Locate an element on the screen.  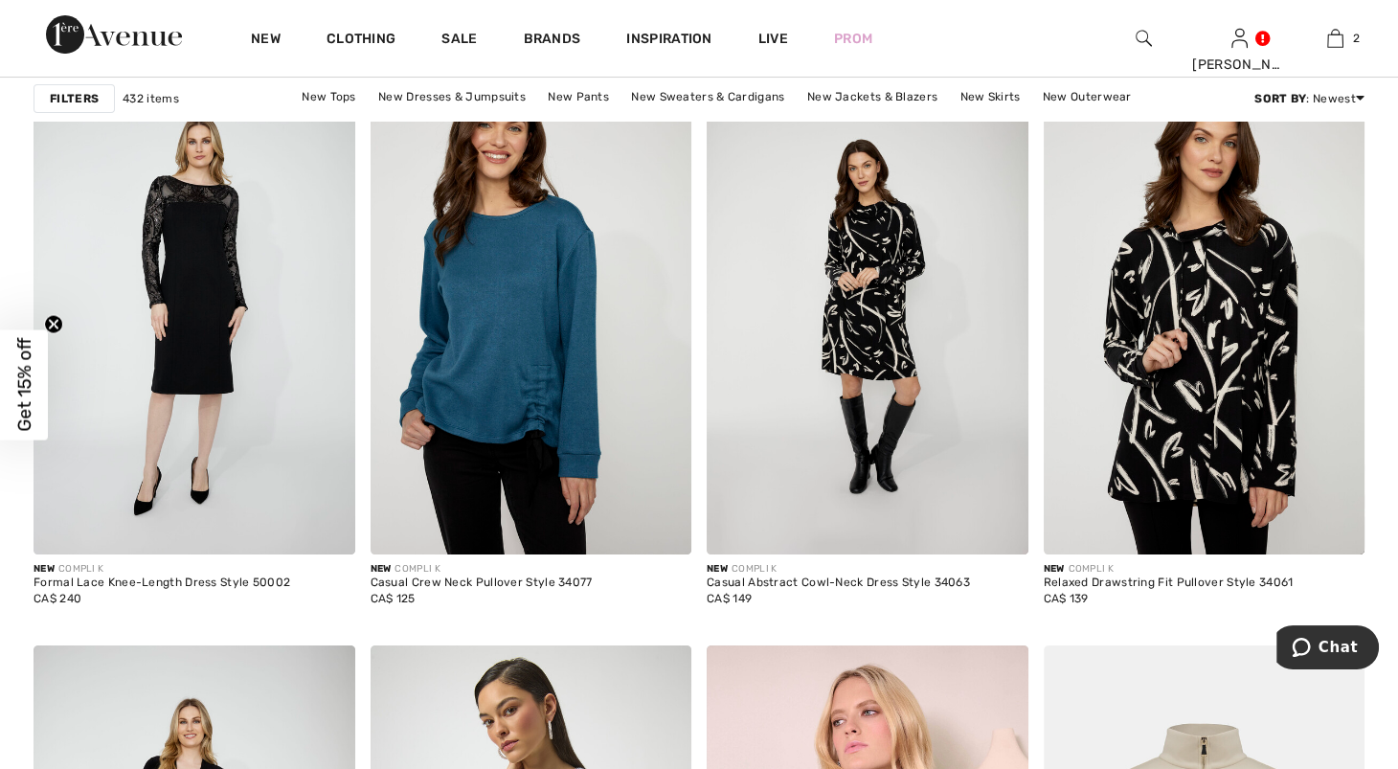
button: Close teaser is located at coordinates (54, 324).